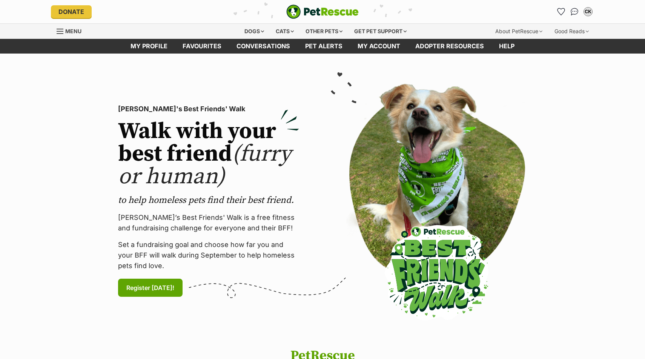 This screenshot has height=359, width=645. What do you see at coordinates (254, 31) in the screenshot?
I see `div: Dogs` at bounding box center [254, 31].